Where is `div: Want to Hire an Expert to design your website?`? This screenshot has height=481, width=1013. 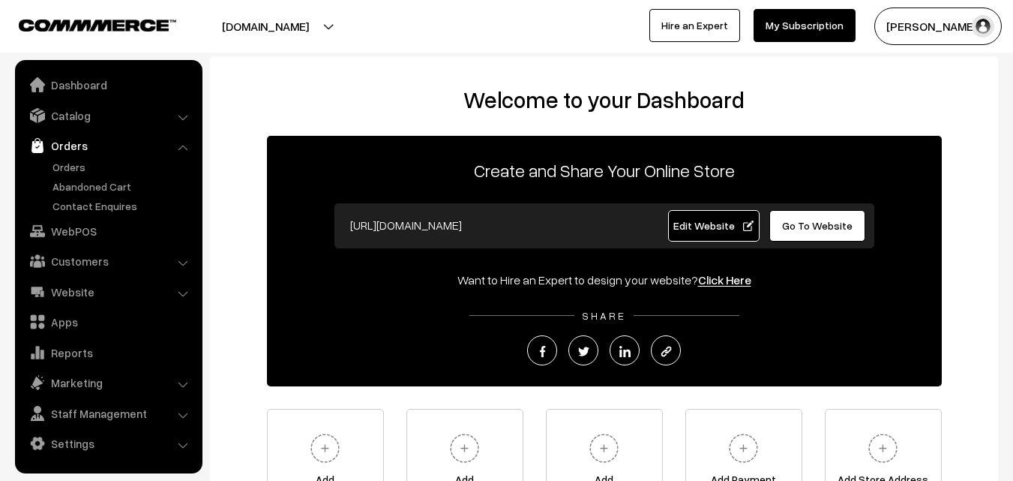
div: Want to Hire an Expert to design your website? is located at coordinates (604, 280).